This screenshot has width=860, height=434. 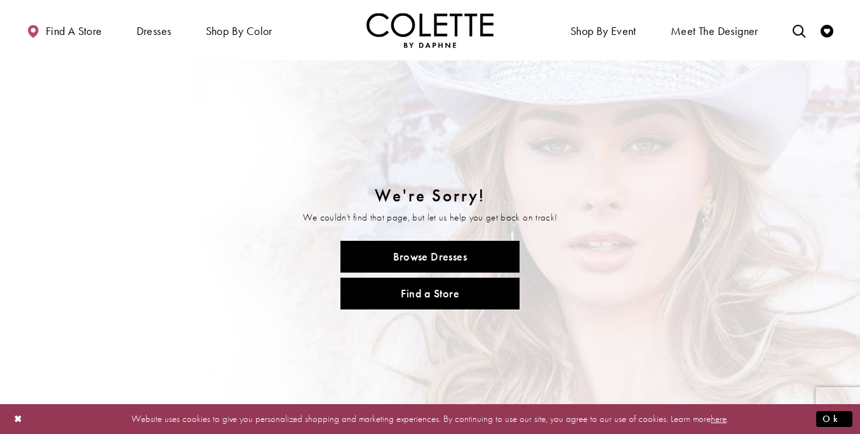 What do you see at coordinates (714, 31) in the screenshot?
I see `span: Meet the designer` at bounding box center [714, 31].